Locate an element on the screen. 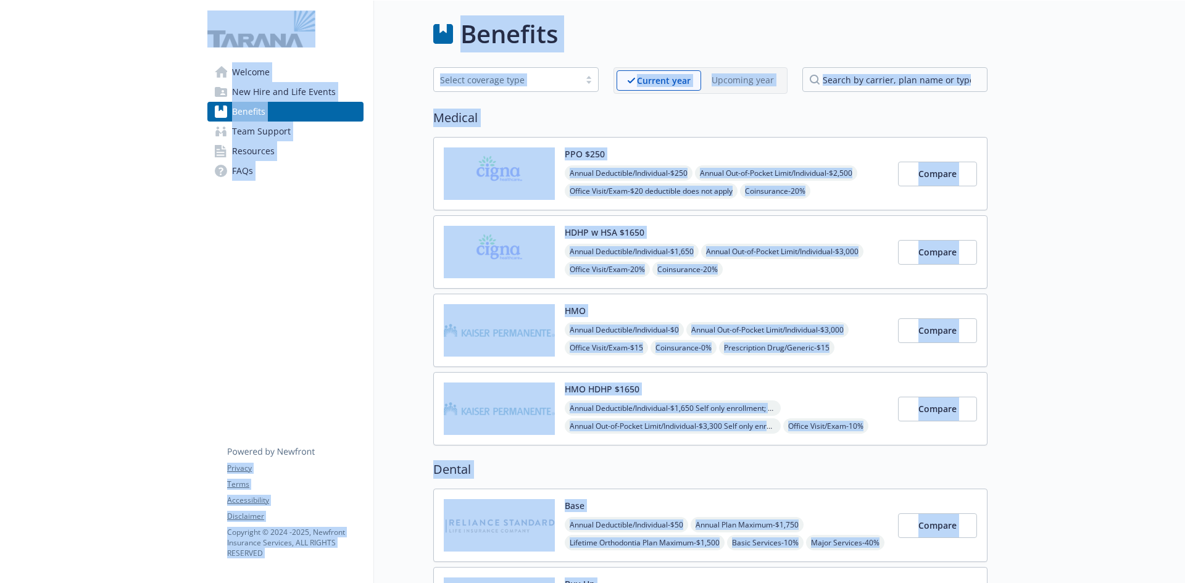 This screenshot has height=583, width=1185. h2: Medical is located at coordinates (711, 118).